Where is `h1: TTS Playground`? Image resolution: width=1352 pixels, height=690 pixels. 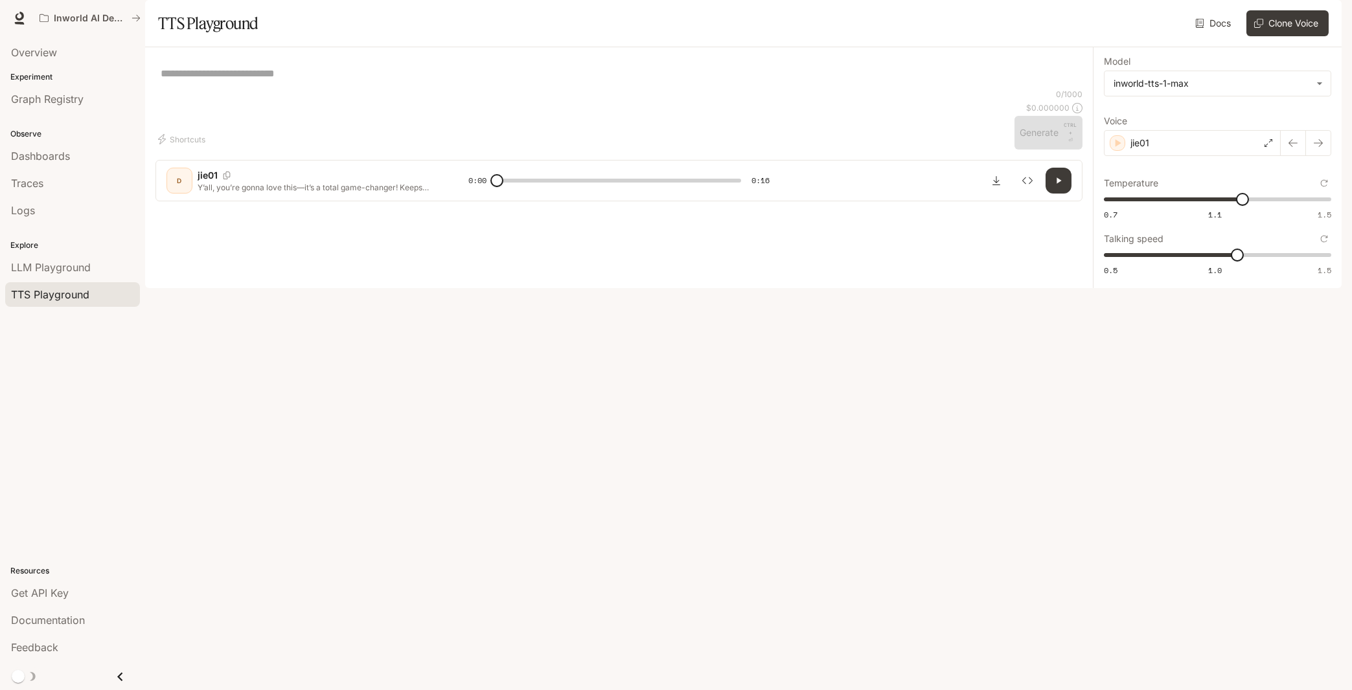
h1: TTS Playground is located at coordinates (208, 23).